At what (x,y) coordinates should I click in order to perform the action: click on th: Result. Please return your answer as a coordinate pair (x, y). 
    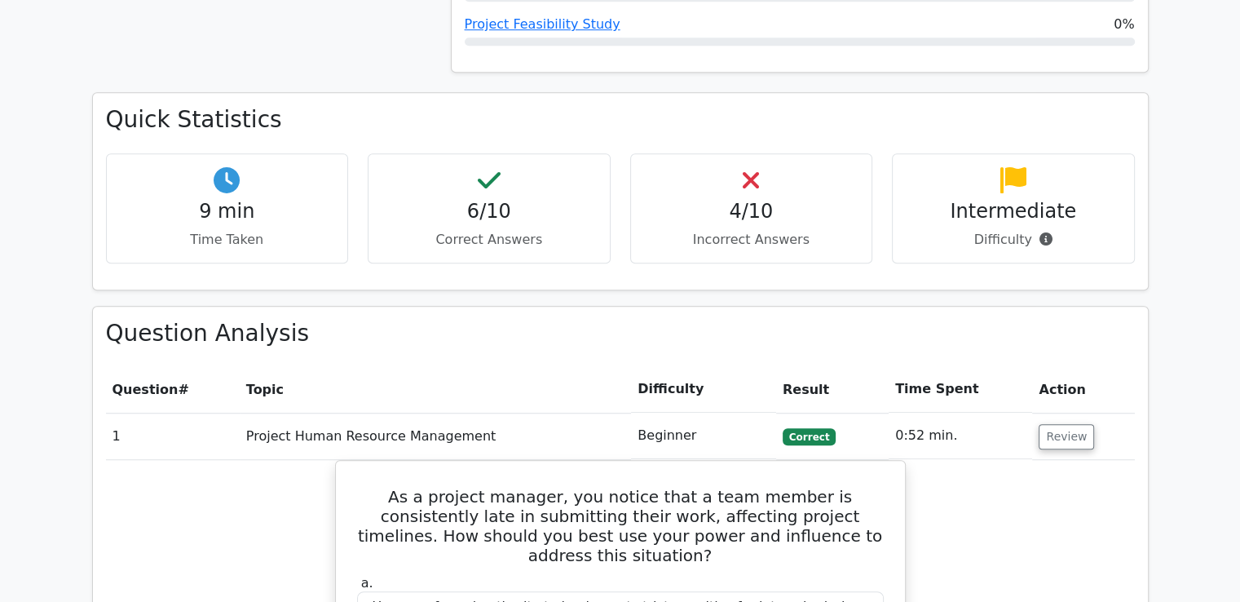
    Looking at the image, I should click on (832, 389).